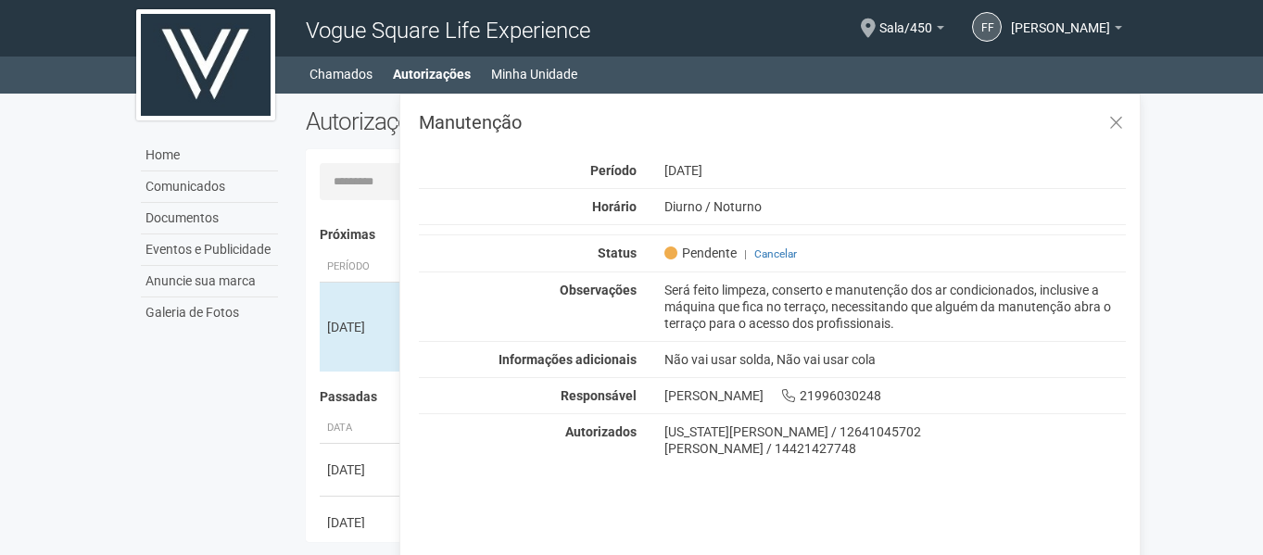 This screenshot has width=1263, height=555. I want to click on h4: Passadas, so click(716, 396).